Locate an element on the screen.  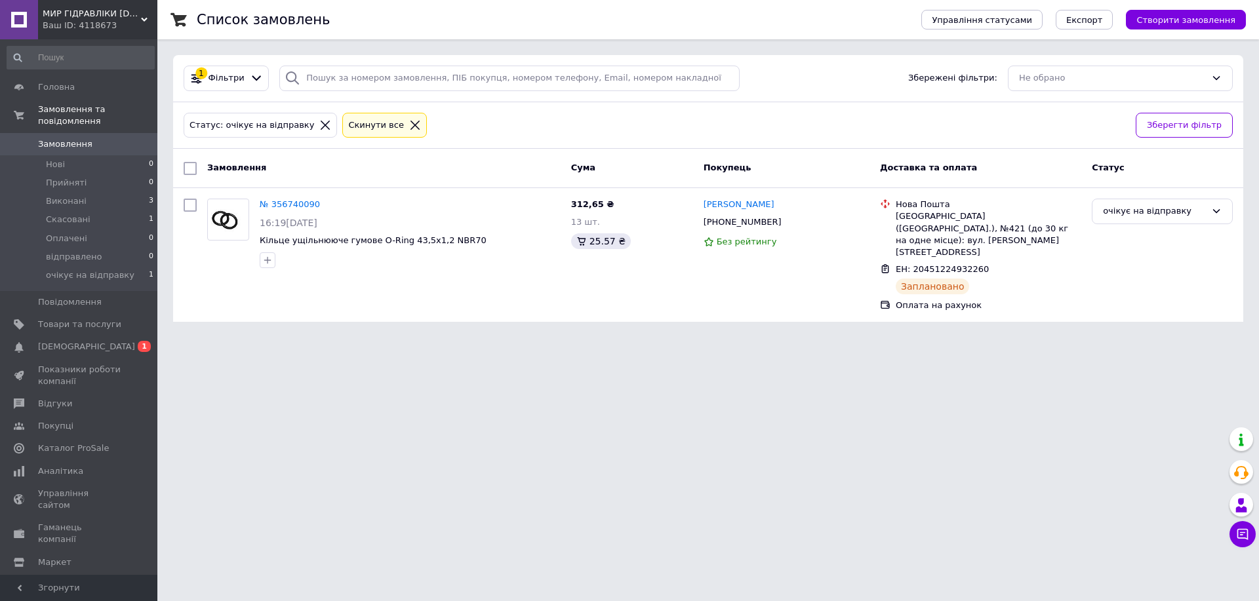
span: Нові is located at coordinates (55, 165).